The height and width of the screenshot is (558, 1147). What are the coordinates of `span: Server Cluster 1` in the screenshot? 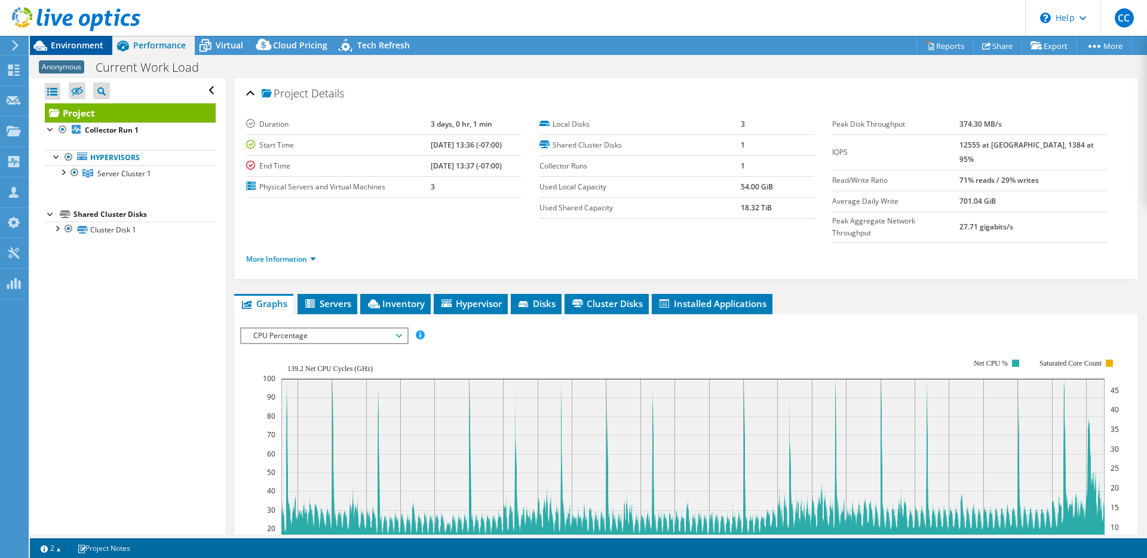 It's located at (124, 173).